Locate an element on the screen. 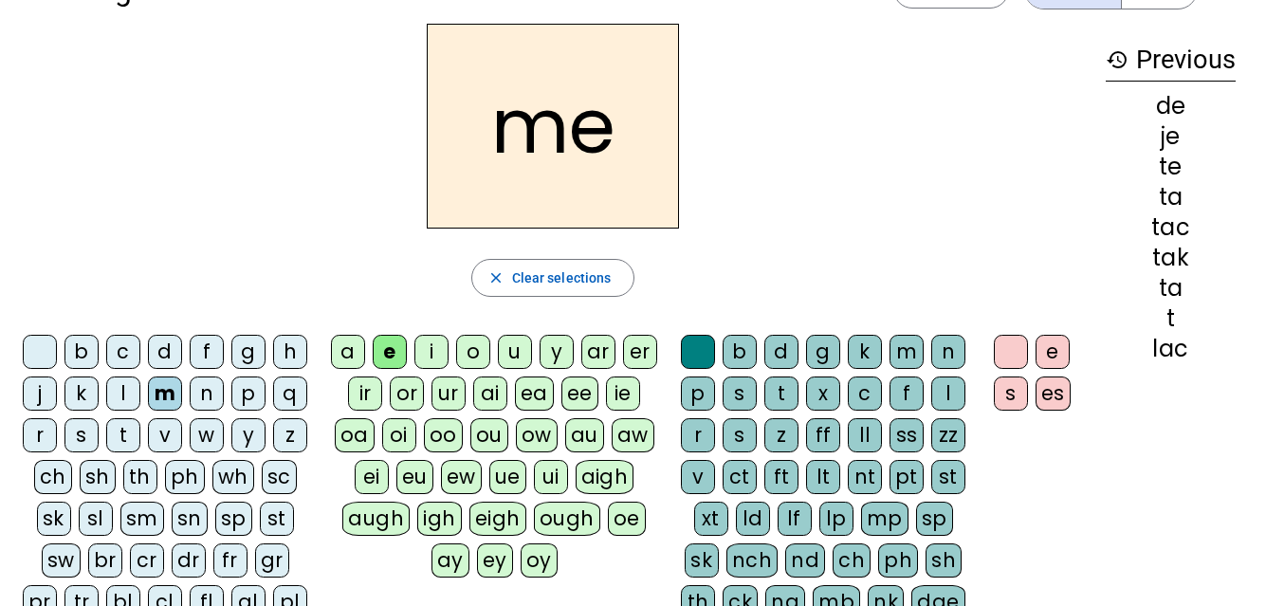 The height and width of the screenshot is (606, 1266). div: ct is located at coordinates (739, 477).